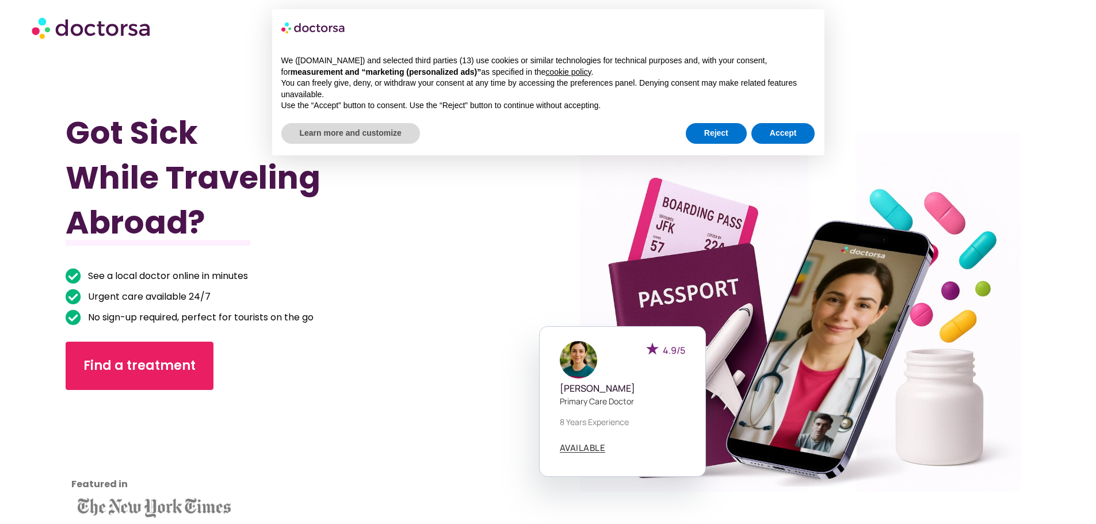 The width and height of the screenshot is (1096, 524). What do you see at coordinates (350, 133) in the screenshot?
I see `button: Learn more and customize` at bounding box center [350, 133].